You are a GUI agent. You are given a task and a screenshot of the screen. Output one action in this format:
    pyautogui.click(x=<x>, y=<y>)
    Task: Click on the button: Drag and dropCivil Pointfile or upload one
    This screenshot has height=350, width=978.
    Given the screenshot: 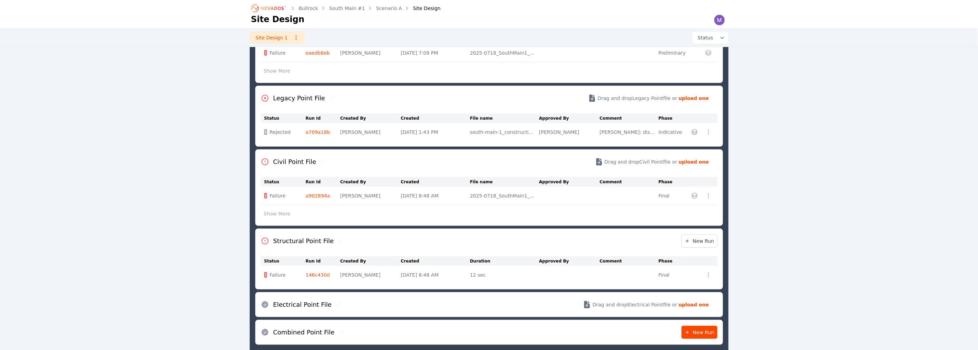 What is the action you would take?
    pyautogui.click(x=652, y=162)
    